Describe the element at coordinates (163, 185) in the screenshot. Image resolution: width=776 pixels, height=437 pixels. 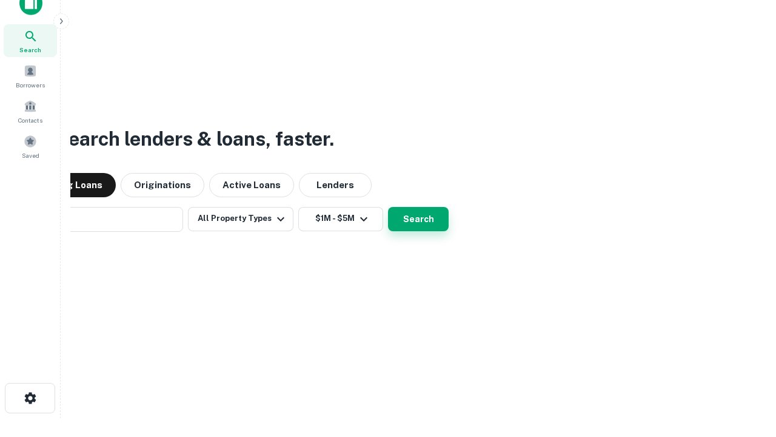
I see `button: Originations` at that location.